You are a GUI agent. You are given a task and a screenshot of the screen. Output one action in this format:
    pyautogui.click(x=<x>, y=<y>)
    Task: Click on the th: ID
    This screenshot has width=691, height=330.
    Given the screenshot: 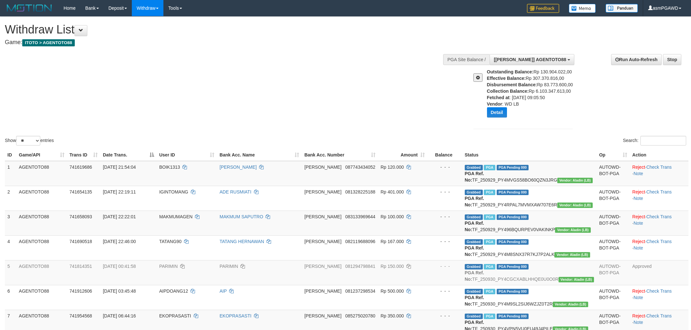 What is the action you would take?
    pyautogui.click(x=11, y=155)
    